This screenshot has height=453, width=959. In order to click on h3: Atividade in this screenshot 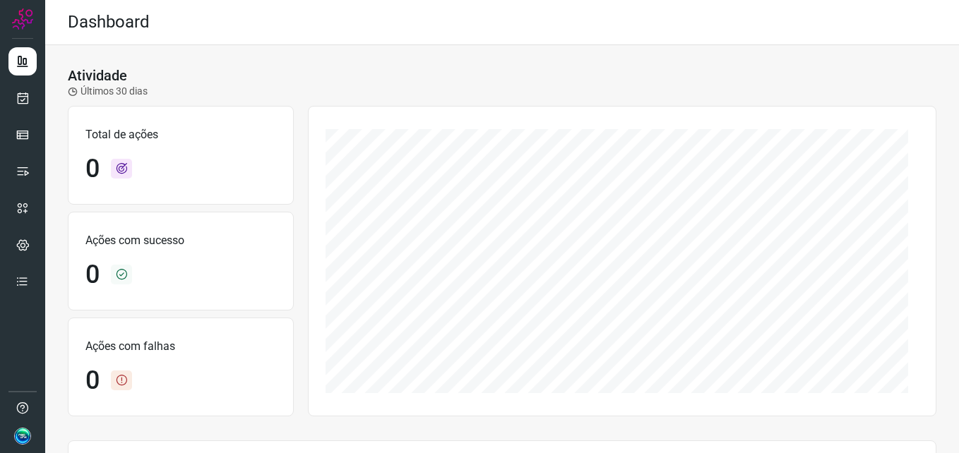, I will do `click(97, 76)`.